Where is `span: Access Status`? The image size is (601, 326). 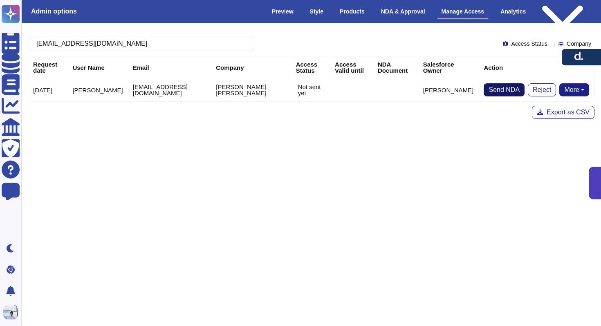
span: Access Status is located at coordinates (529, 44).